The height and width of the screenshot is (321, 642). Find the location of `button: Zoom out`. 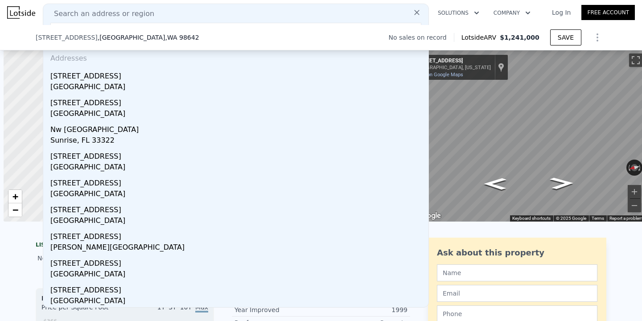

button: Zoom out is located at coordinates (635, 206).